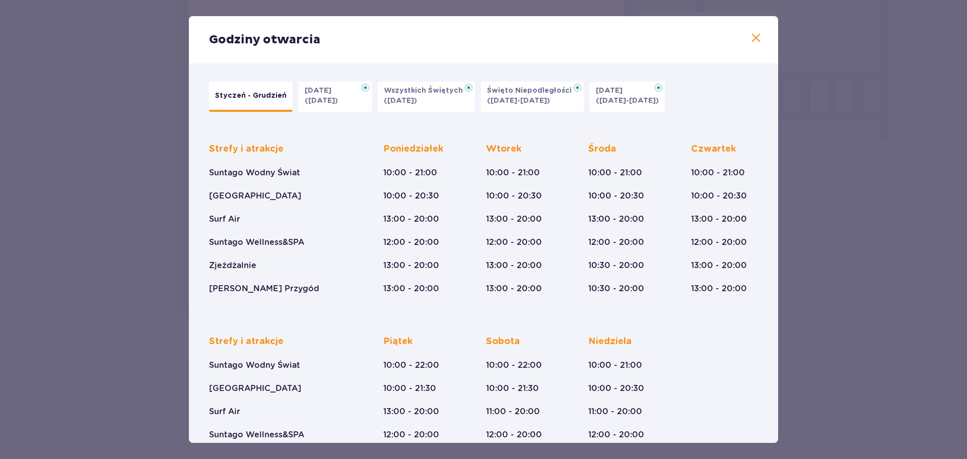  Describe the element at coordinates (426, 91) in the screenshot. I see `p: Wszystkich Świętych` at that location.